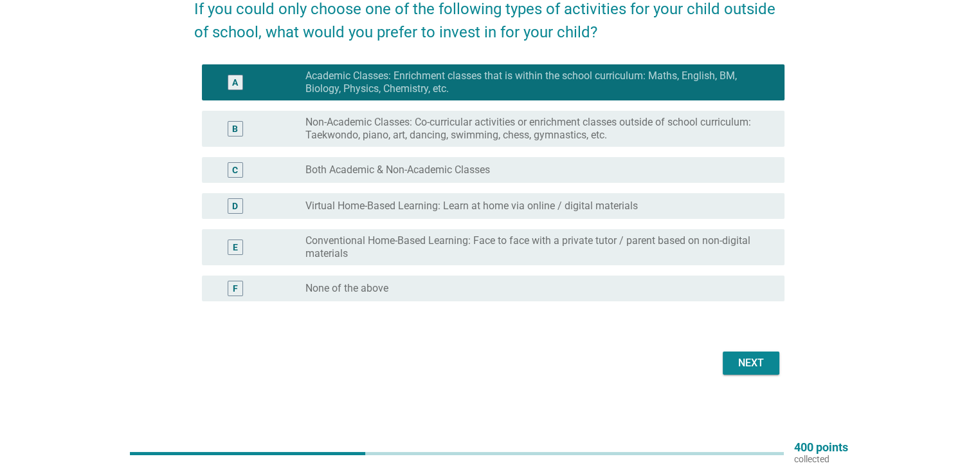  Describe the element at coordinates (535, 82) in the screenshot. I see `label: Academic Classes: Enrichment classes that is within the school curriculum: Maths, English, BM, Bi...` at that location.